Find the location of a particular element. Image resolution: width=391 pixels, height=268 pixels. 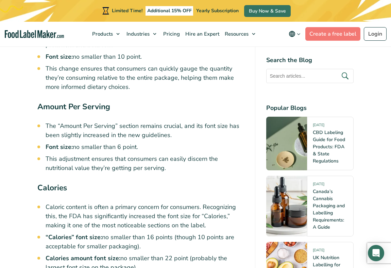

li: no smaller than 10 point. is located at coordinates (145, 57).